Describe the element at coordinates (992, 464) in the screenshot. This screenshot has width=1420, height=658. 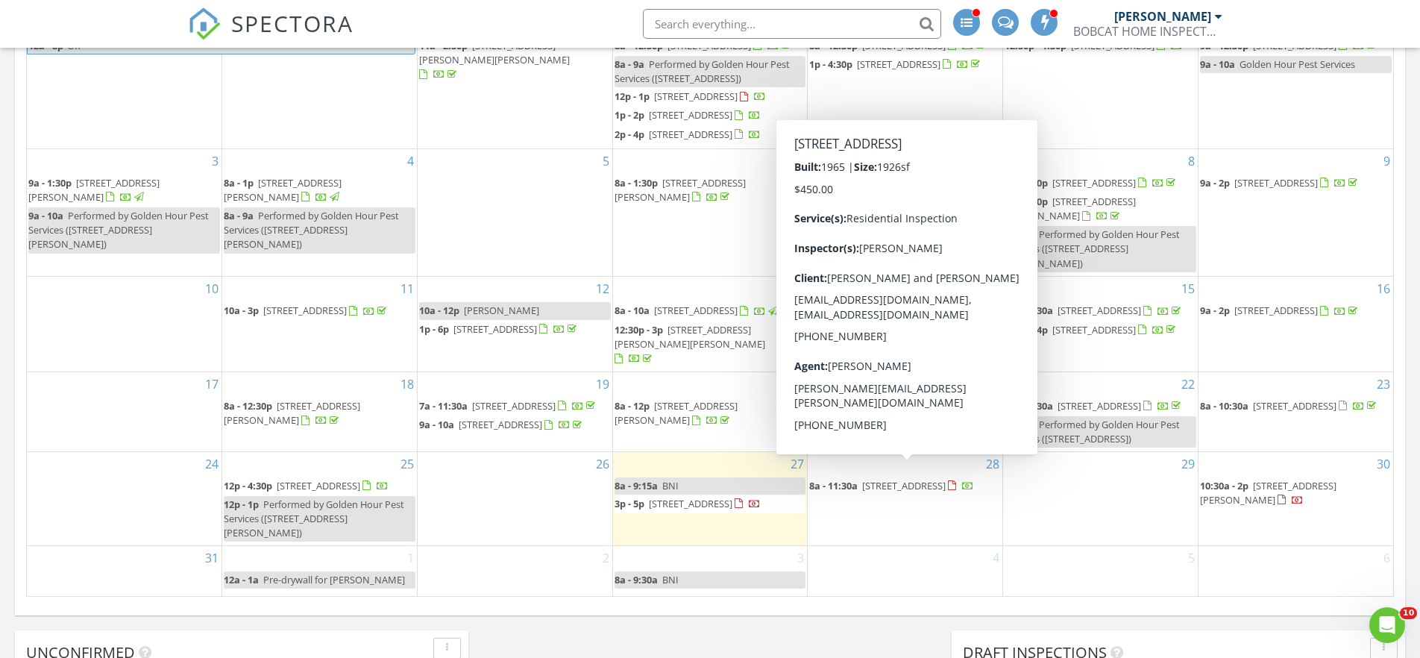
I see `a: Go to August 28, 2025` at that location.